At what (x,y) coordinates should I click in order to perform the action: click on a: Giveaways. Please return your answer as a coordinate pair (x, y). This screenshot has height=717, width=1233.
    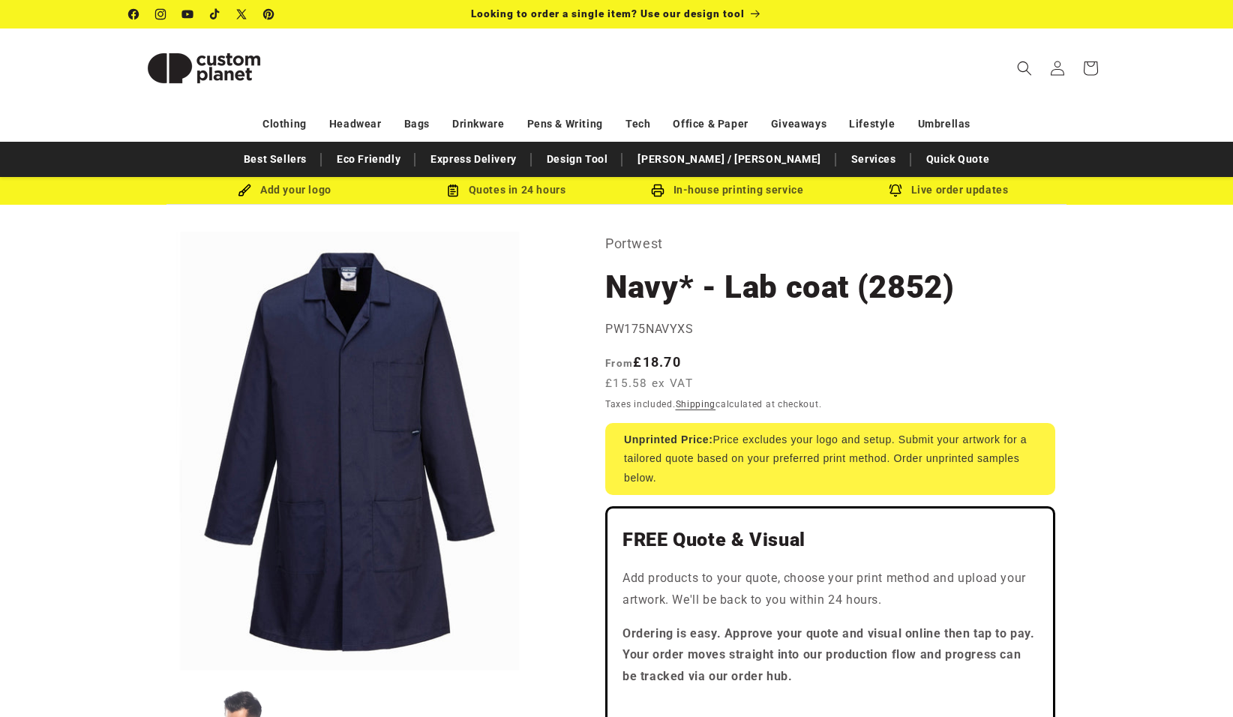
    Looking at the image, I should click on (799, 124).